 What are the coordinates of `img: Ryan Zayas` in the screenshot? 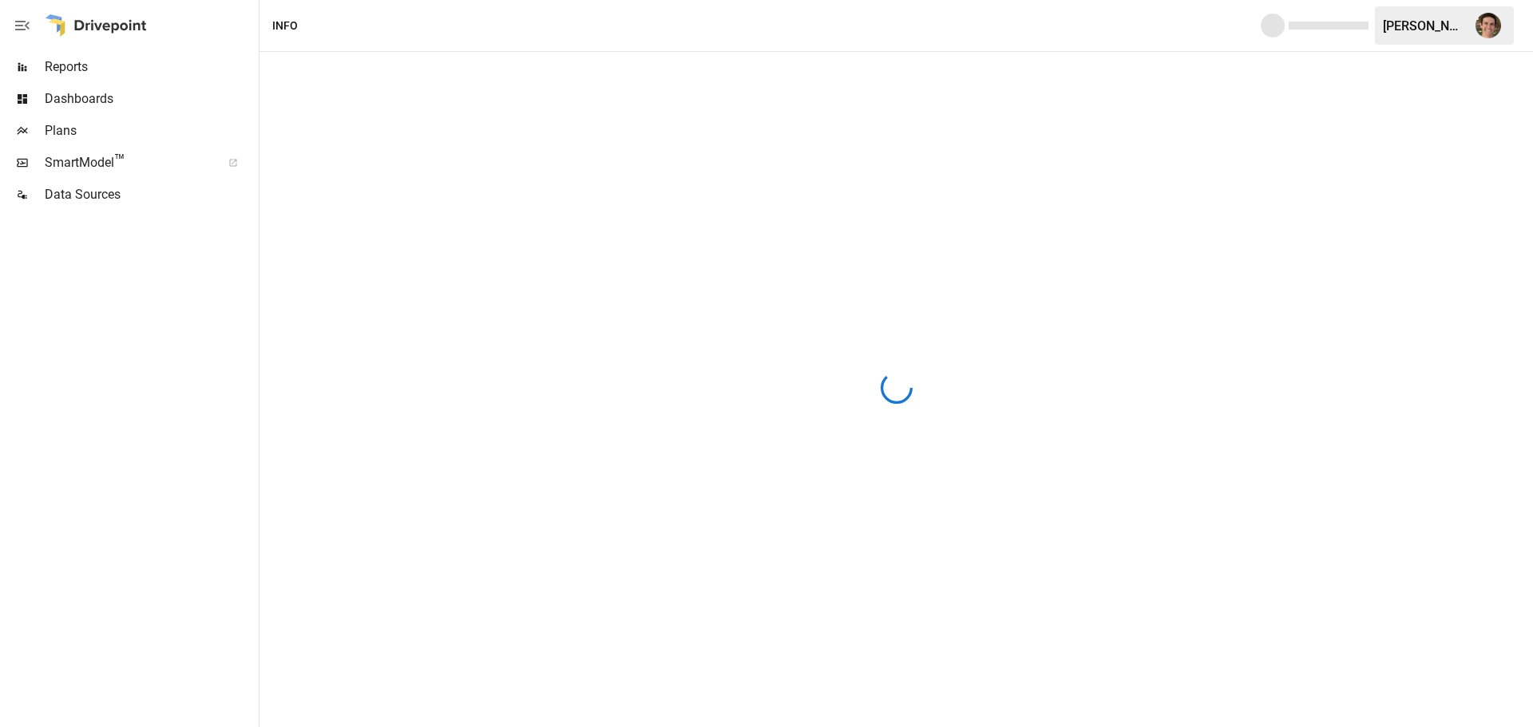 It's located at (1488, 26).